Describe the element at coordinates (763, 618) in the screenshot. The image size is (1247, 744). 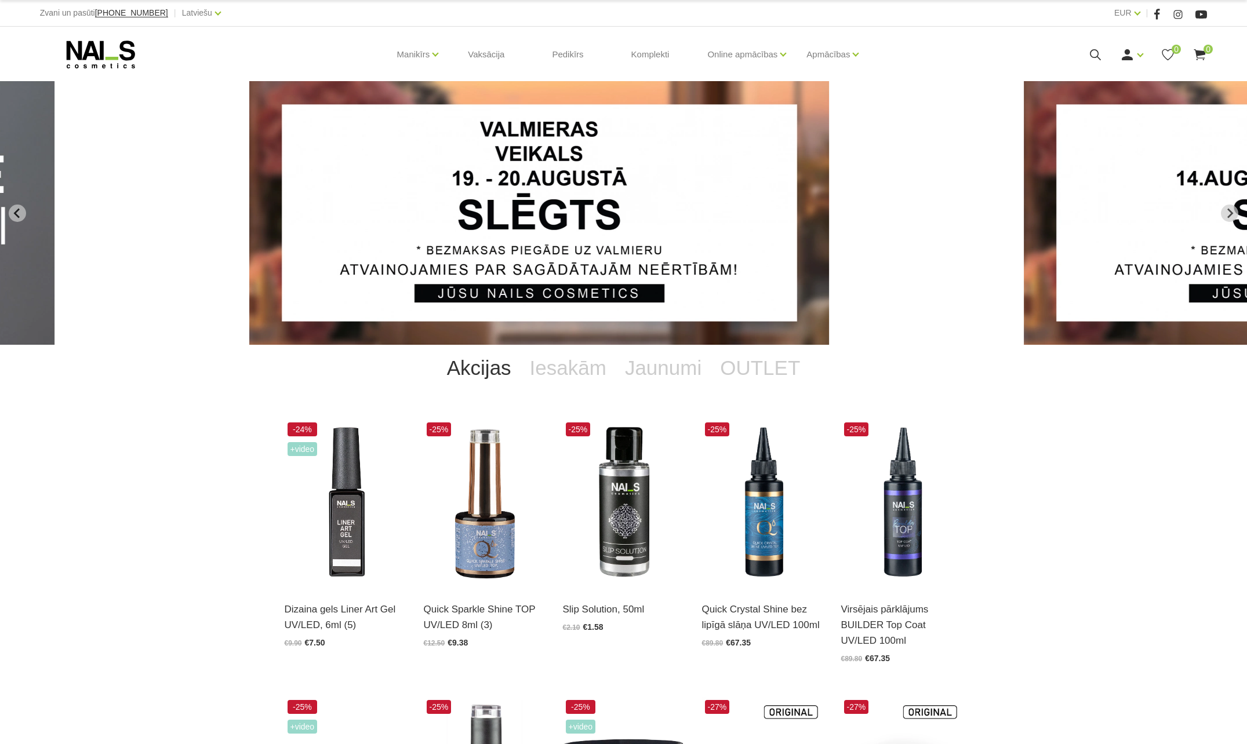
I see `a: Quick Crystal Shine bez lipīgā slāņa UV/LED 100ml` at that location.